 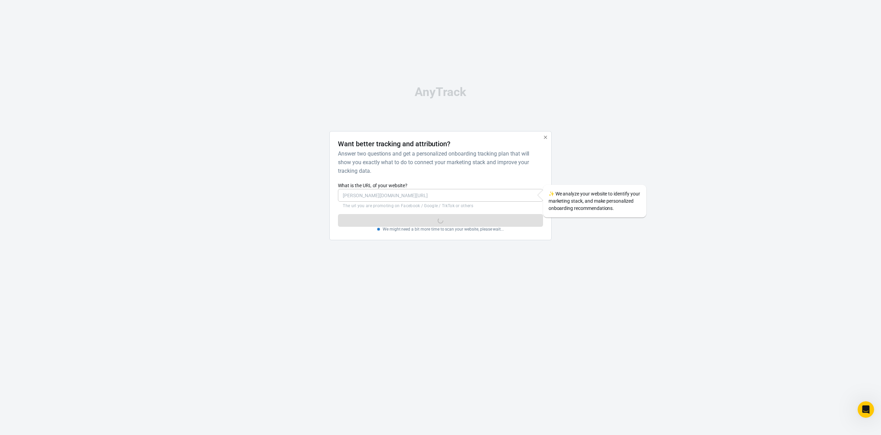 I want to click on p: We might need a bit more time to scan your website, please wait..., so click(x=443, y=229).